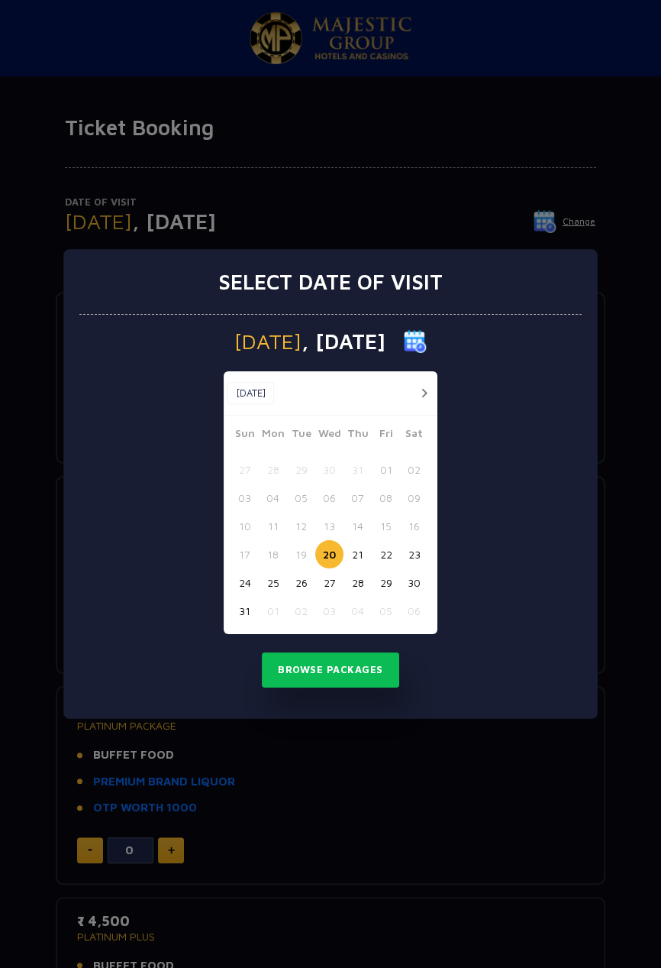  Describe the element at coordinates (357, 554) in the screenshot. I see `button: 21` at that location.